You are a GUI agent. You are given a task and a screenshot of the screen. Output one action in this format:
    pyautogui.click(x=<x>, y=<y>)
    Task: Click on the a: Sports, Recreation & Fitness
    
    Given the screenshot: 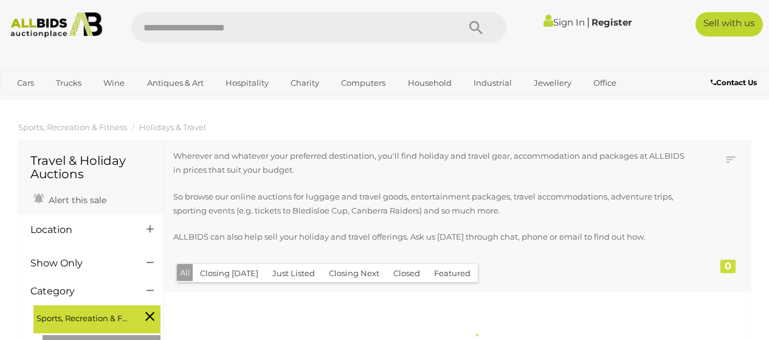 What is the action you would take?
    pyautogui.click(x=72, y=127)
    